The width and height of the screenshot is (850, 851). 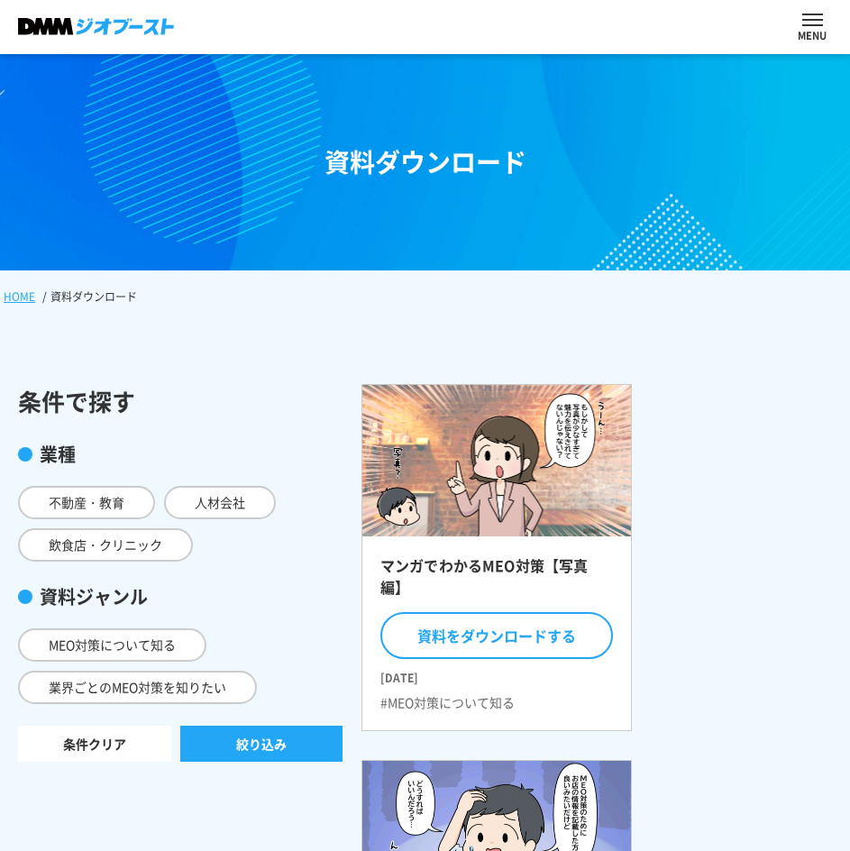 I want to click on h1: 資料ダウンロード, so click(x=426, y=162).